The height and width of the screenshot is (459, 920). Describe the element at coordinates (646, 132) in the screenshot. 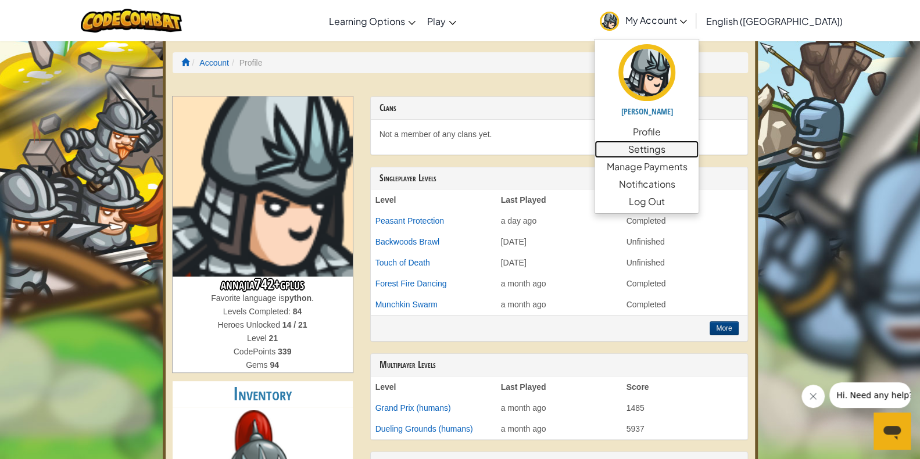

I see `a: Profile` at that location.